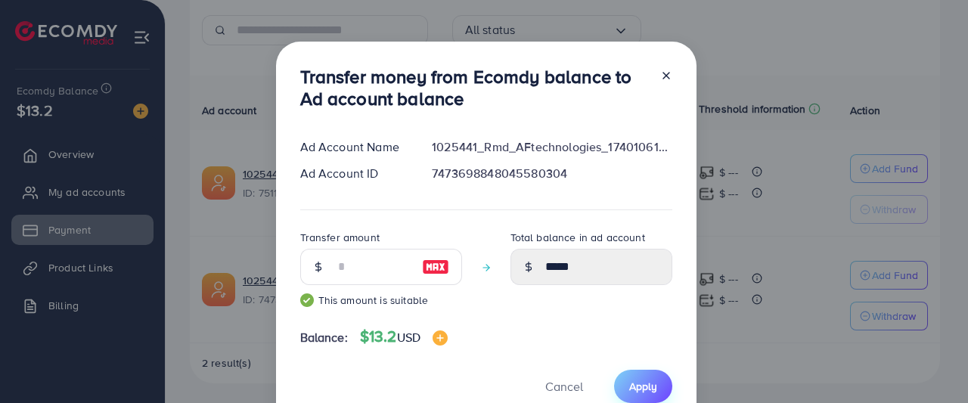 The height and width of the screenshot is (403, 968). I want to click on h3: Transfer money from Ecomdy balance to Ad account balance, so click(474, 88).